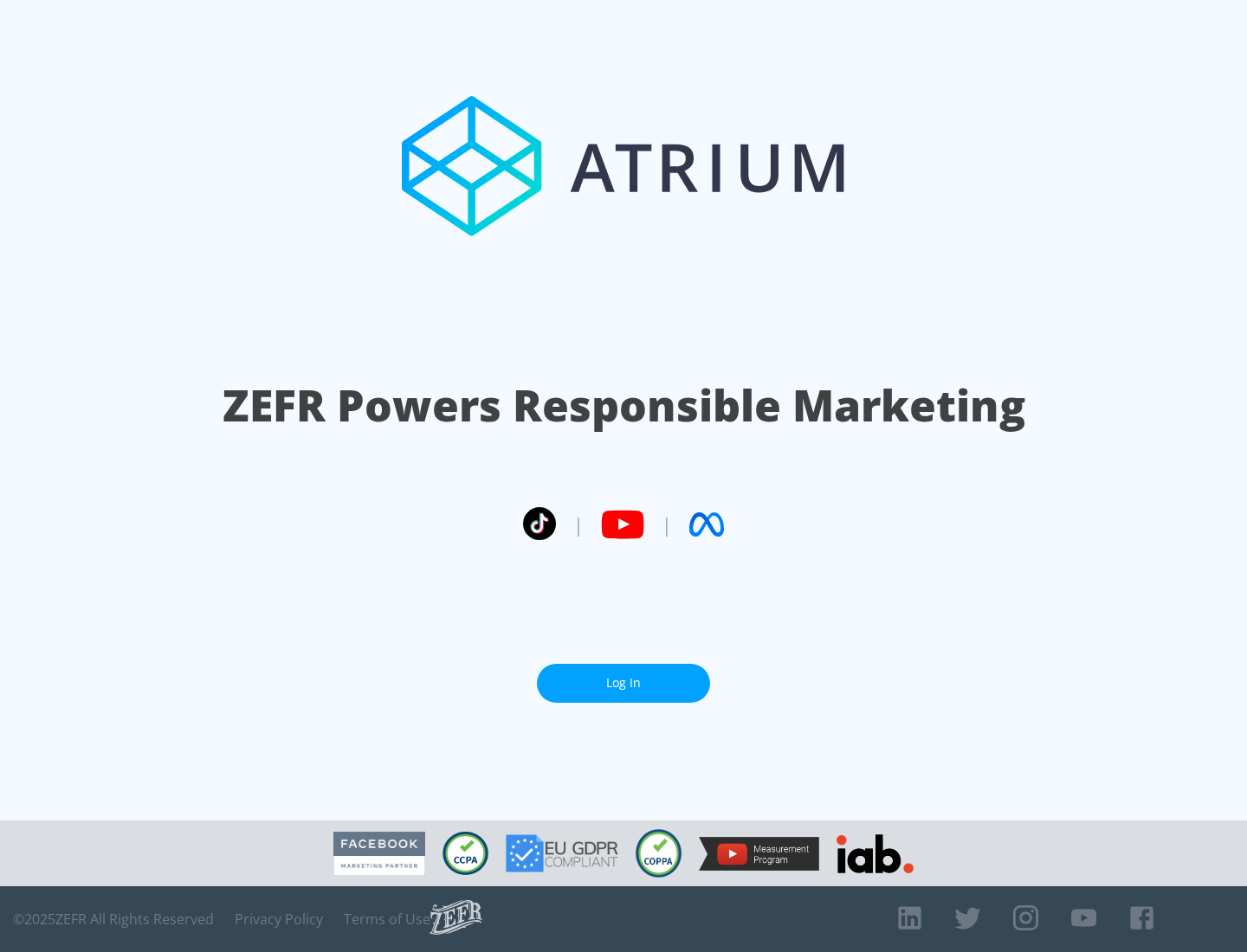  What do you see at coordinates (387, 920) in the screenshot?
I see `a: Terms of Use` at bounding box center [387, 920].